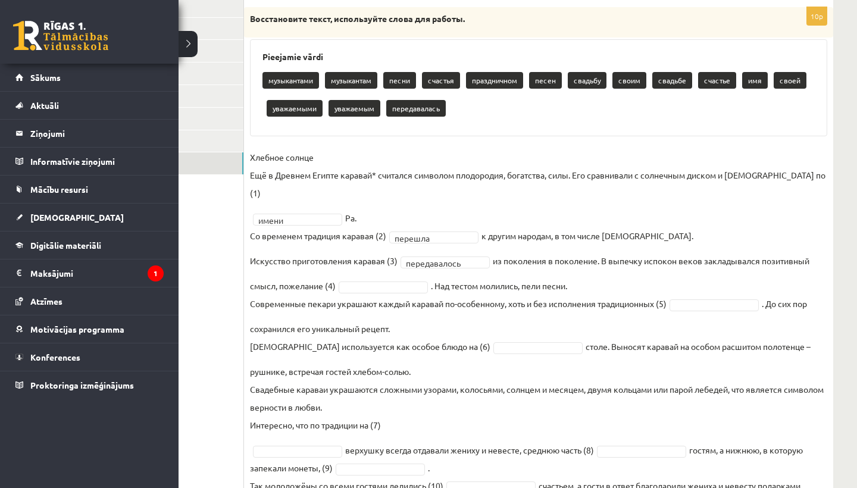  Describe the element at coordinates (55, 357) in the screenshot. I see `span: Konferences` at that location.